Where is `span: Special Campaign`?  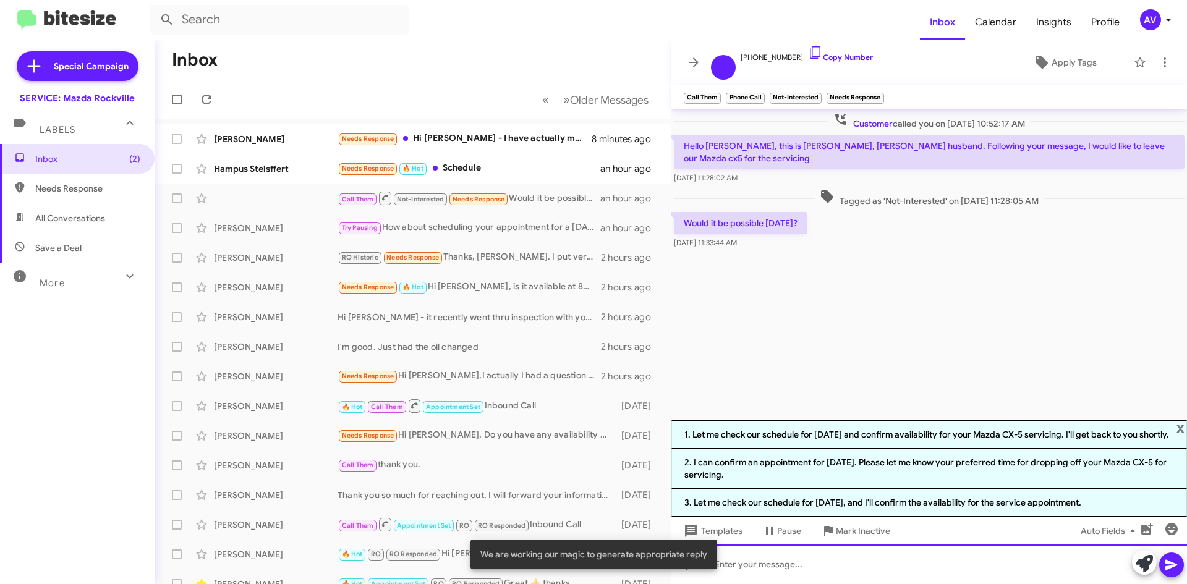
span: Special Campaign is located at coordinates (91, 66).